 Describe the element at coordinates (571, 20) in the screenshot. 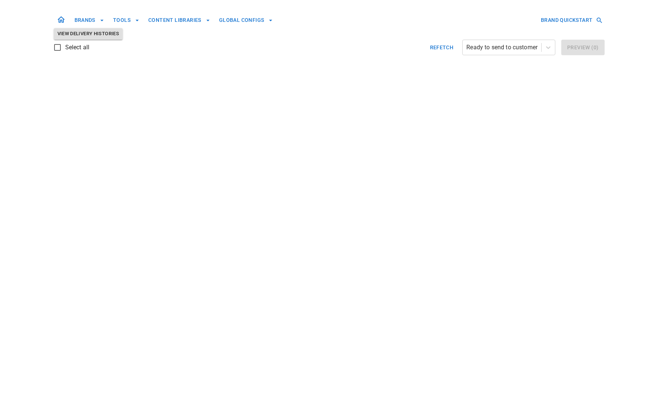

I see `button: BRAND QUICKSTART` at that location.